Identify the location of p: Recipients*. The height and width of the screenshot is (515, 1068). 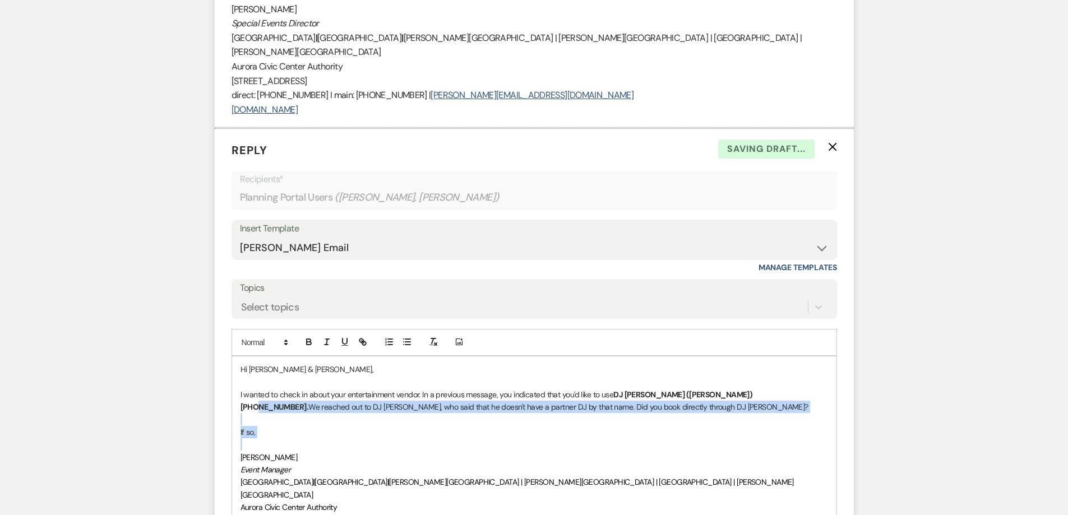
(534, 179).